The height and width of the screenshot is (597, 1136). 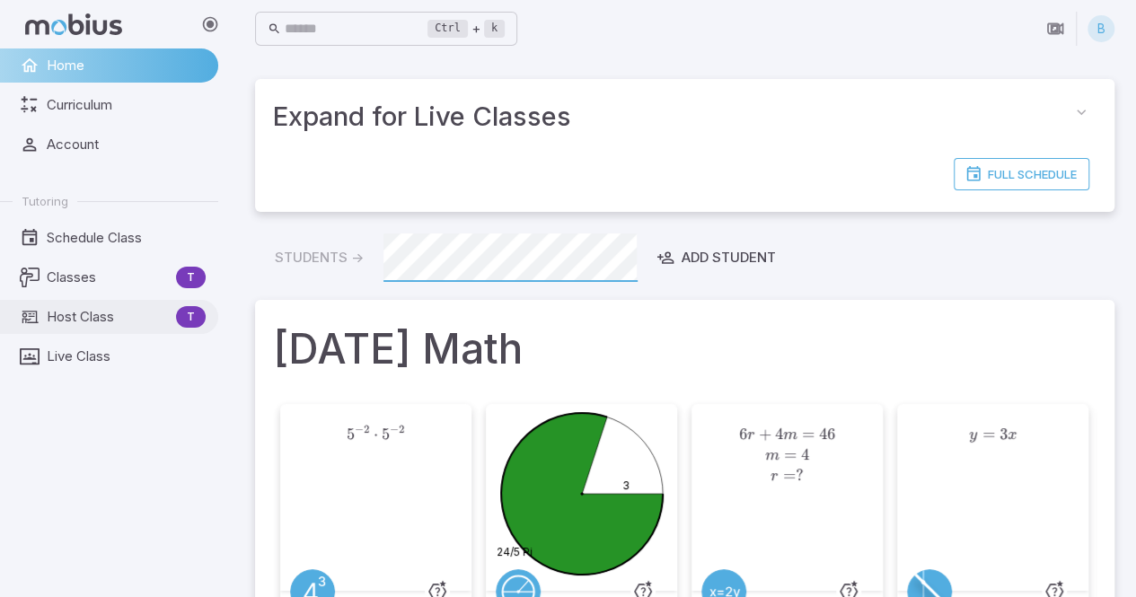 I want to click on span: Schedule Class, so click(x=126, y=238).